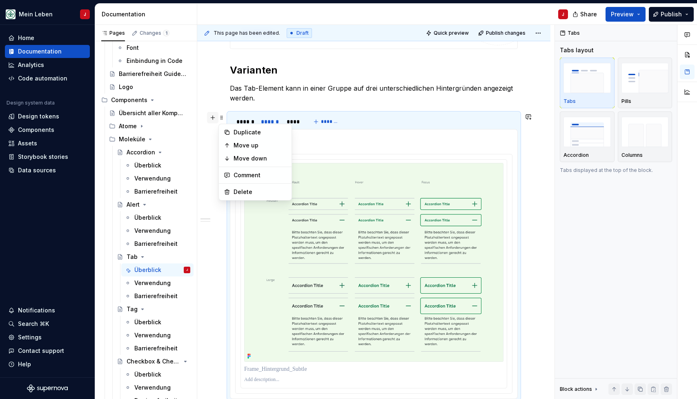 This screenshot has width=697, height=399. Describe the element at coordinates (47, 389) in the screenshot. I see `a: Supernova Logo` at that location.